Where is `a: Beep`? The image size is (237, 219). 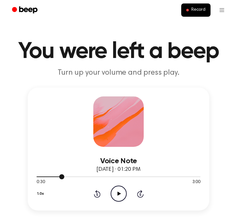
a: Beep is located at coordinates (25, 10).